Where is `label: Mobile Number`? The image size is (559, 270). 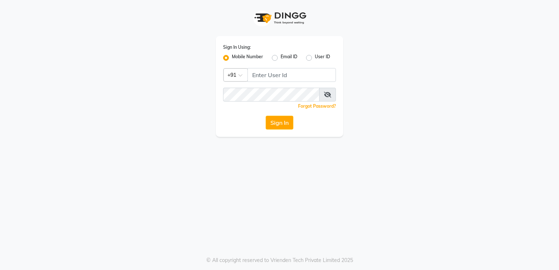
label: Mobile Number is located at coordinates (247, 58).